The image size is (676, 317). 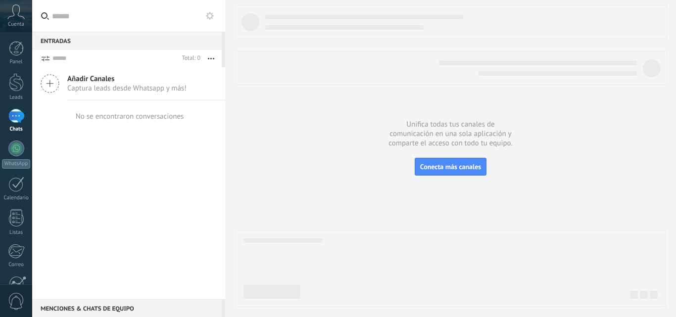 What do you see at coordinates (16, 265) in the screenshot?
I see `div: Correo` at bounding box center [16, 265].